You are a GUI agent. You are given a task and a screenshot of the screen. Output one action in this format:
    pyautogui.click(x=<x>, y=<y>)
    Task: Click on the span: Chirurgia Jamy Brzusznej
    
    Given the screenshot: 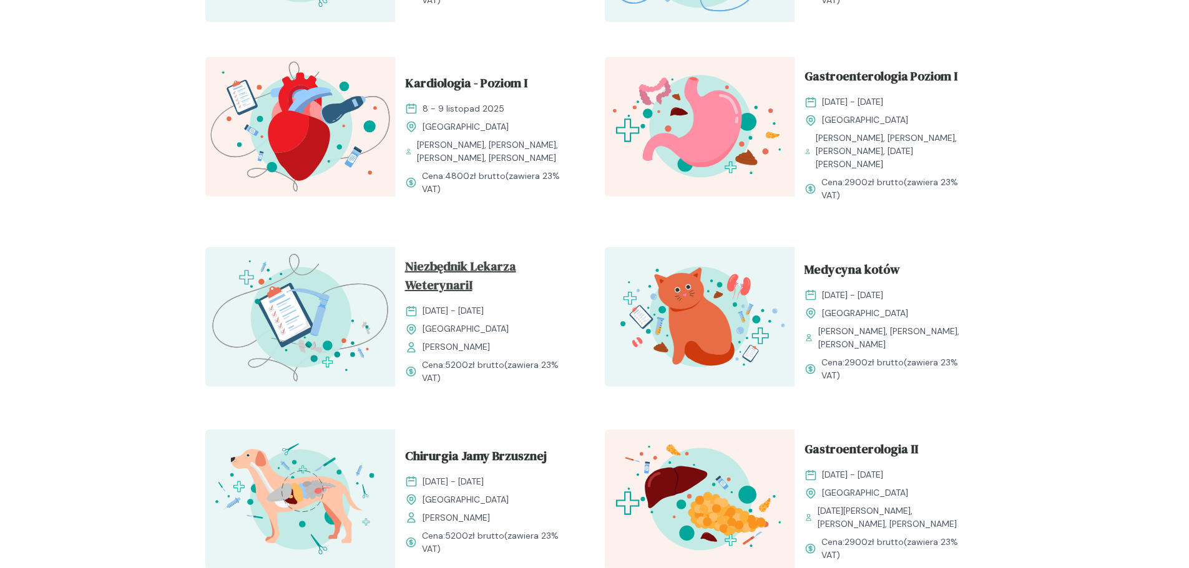 What is the action you would take?
    pyautogui.click(x=475, y=459)
    